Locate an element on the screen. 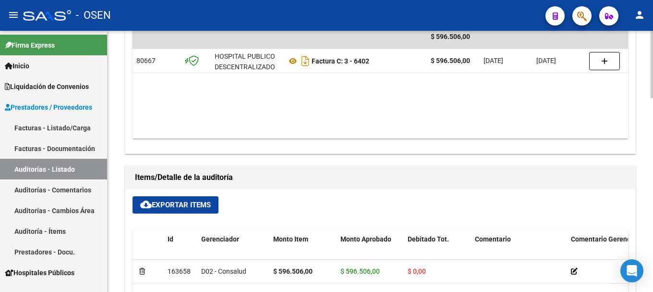  datatable-header-cell: Debitado Tot. is located at coordinates (438, 250).